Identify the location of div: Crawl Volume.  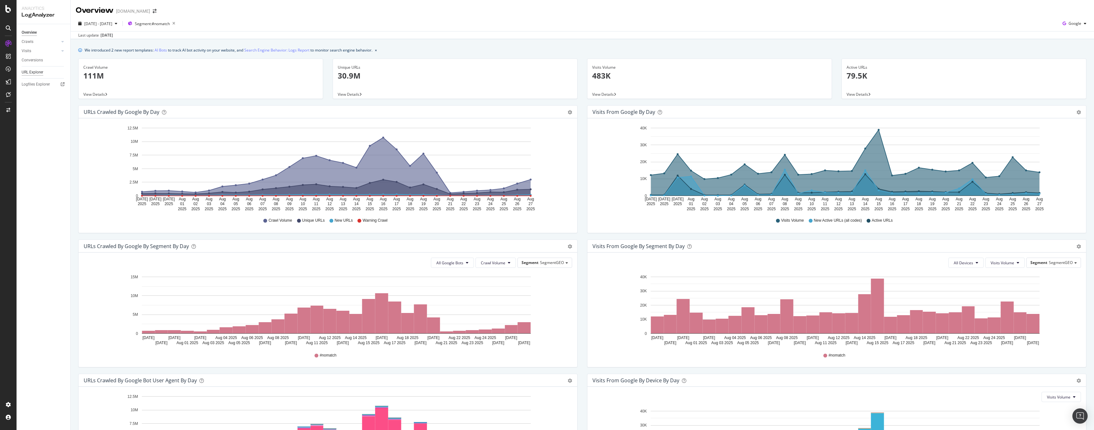
(201, 67).